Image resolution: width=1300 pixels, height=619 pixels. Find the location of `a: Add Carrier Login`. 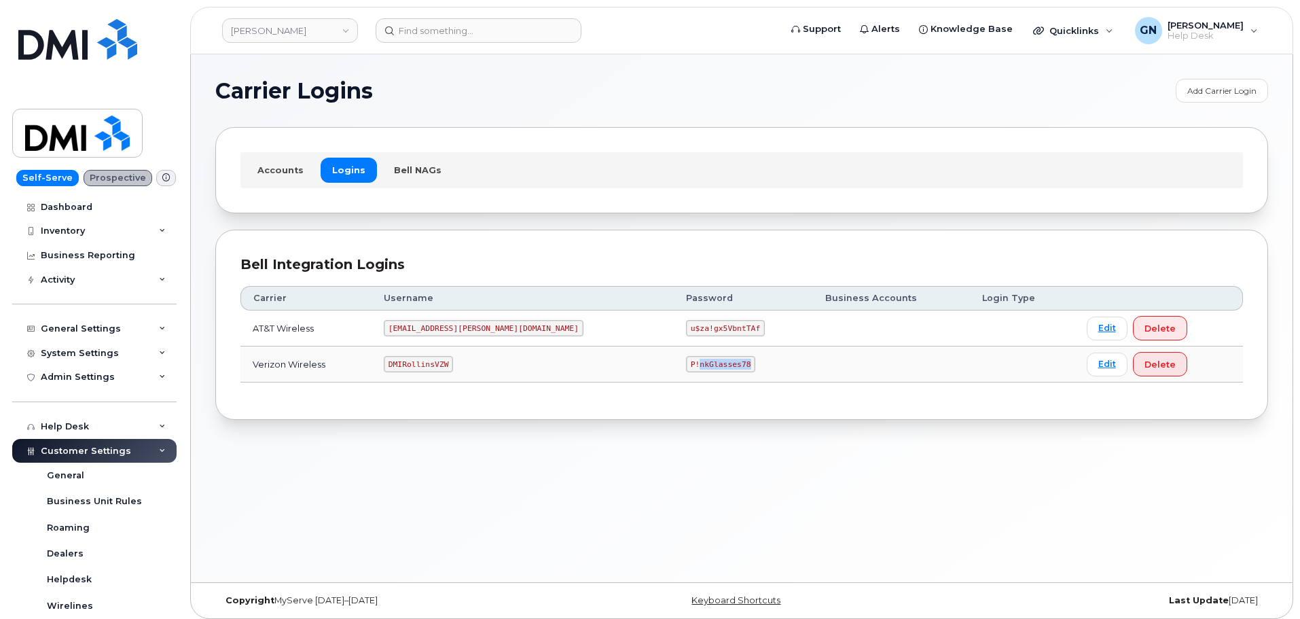

a: Add Carrier Login is located at coordinates (1222, 90).